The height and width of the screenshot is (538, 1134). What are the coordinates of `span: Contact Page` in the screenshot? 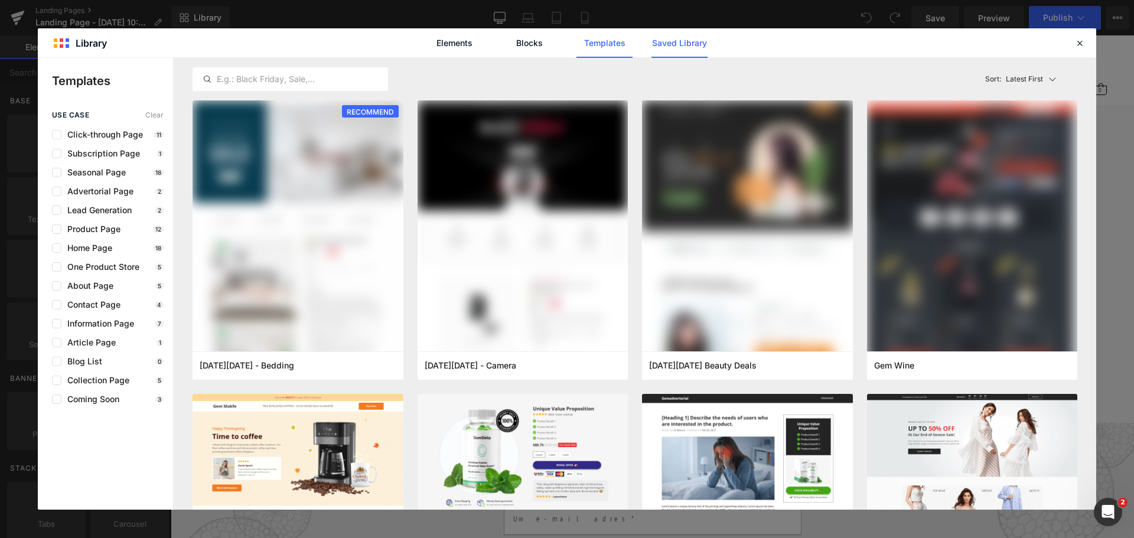 It's located at (91, 305).